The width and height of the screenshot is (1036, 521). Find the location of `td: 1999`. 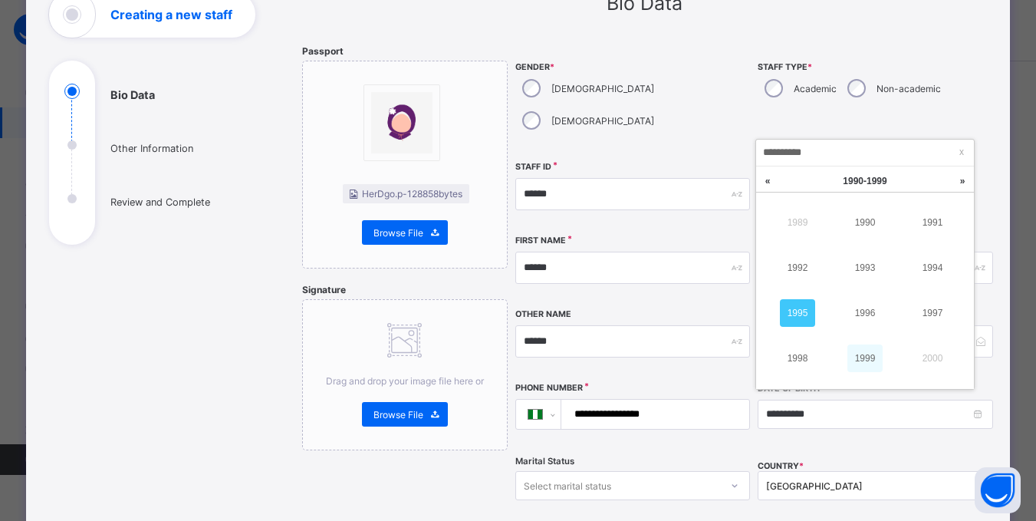

td: 1999 is located at coordinates (865, 358).